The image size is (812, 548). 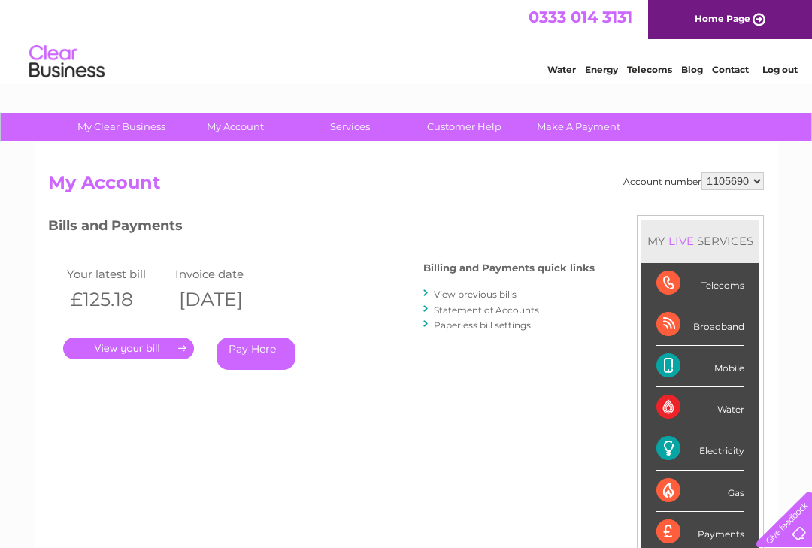 What do you see at coordinates (256, 353) in the screenshot?
I see `a: Pay Here` at bounding box center [256, 353].